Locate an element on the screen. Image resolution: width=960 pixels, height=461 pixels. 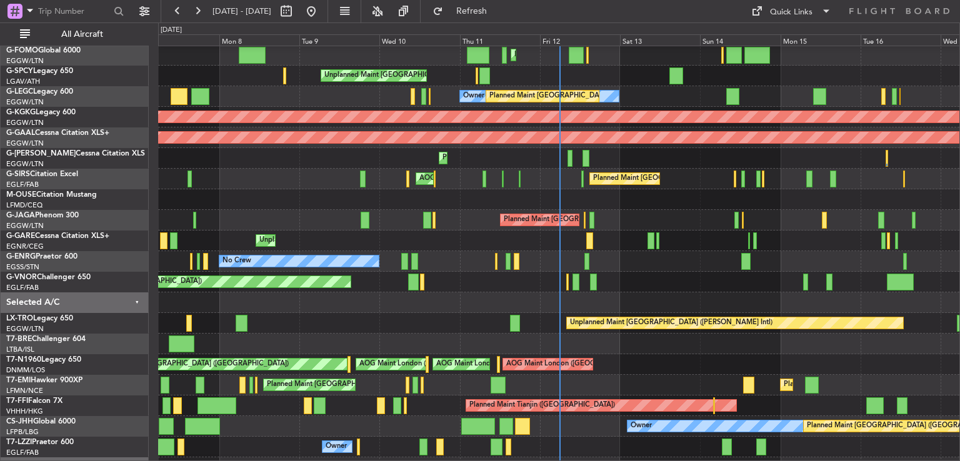
a: G-VNORChallenger 650 is located at coordinates (48, 278).